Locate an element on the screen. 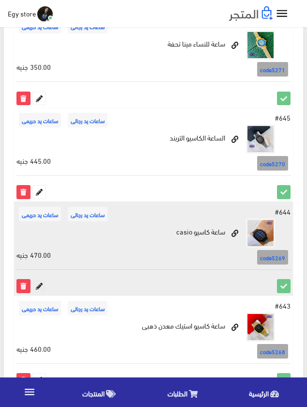 Image resolution: width=307 pixels, height=407 pixels. a: المنتجات is located at coordinates (101, 392).